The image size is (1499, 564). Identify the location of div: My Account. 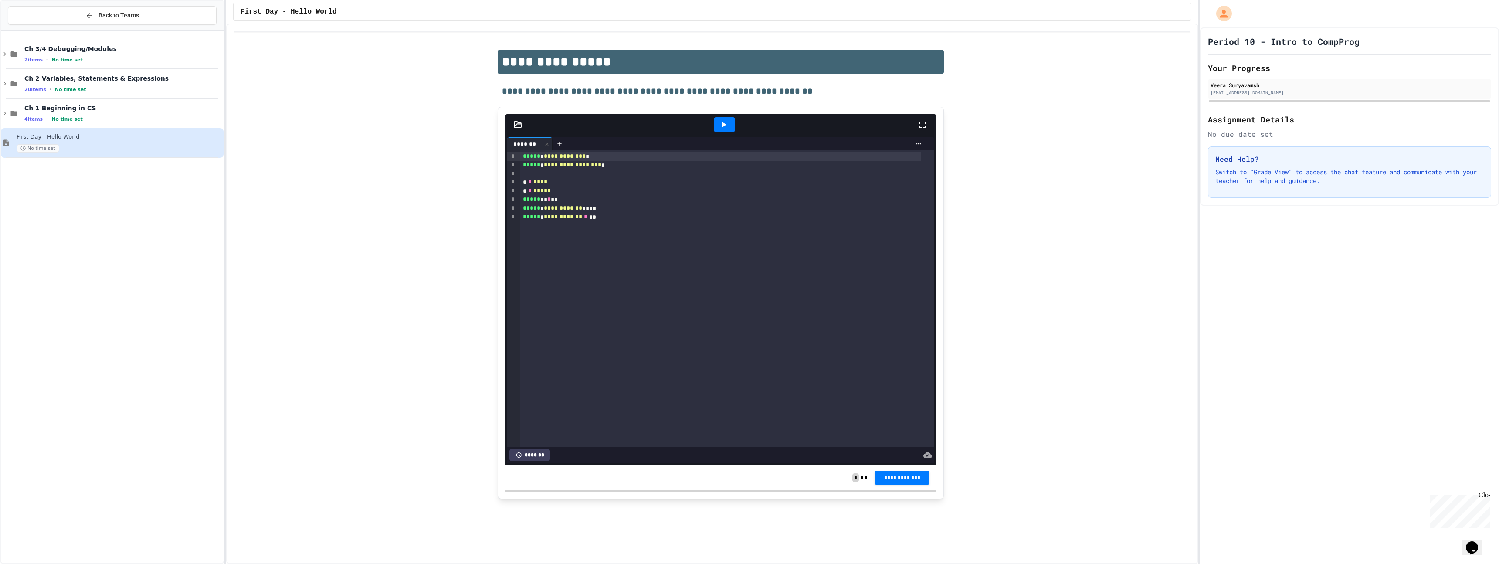
(1221, 14).